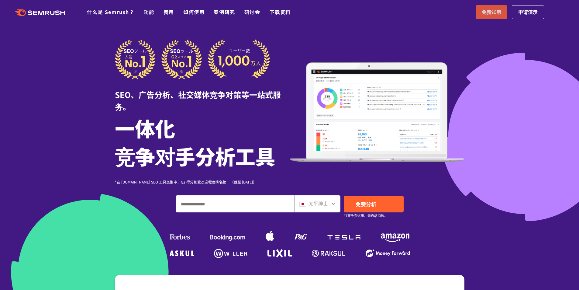 The height and width of the screenshot is (290, 579). I want to click on a: 申请演示, so click(528, 12).